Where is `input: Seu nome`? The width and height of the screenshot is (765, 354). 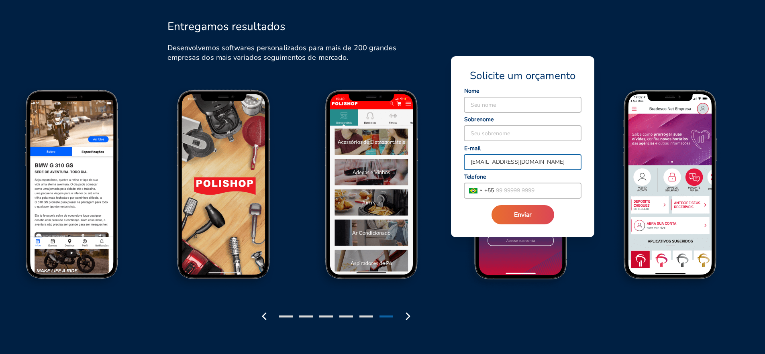
input: Seu nome is located at coordinates (523, 105).